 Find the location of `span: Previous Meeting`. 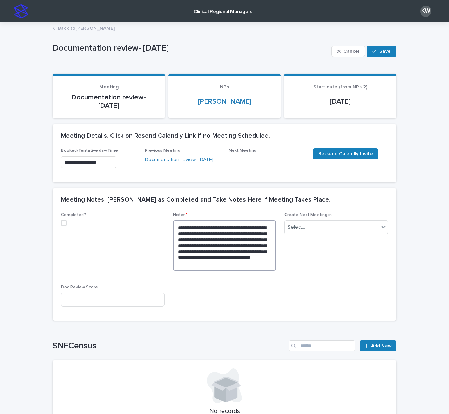

span: Previous Meeting is located at coordinates (162, 151).